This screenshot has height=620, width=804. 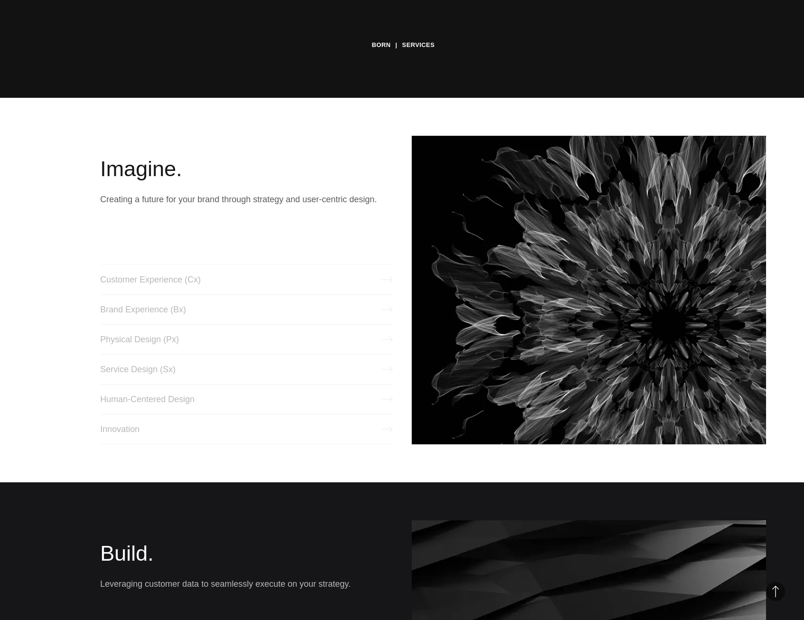 What do you see at coordinates (246, 280) in the screenshot?
I see `a: Customer Experience (Cx)` at bounding box center [246, 280].